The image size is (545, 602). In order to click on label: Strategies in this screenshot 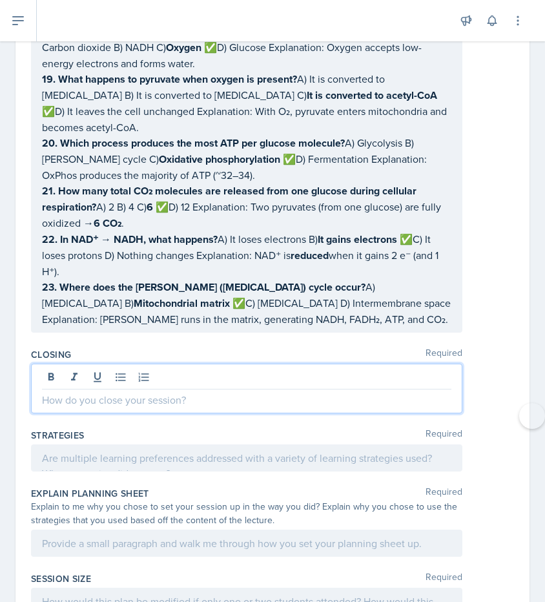, I will do `click(57, 435)`.